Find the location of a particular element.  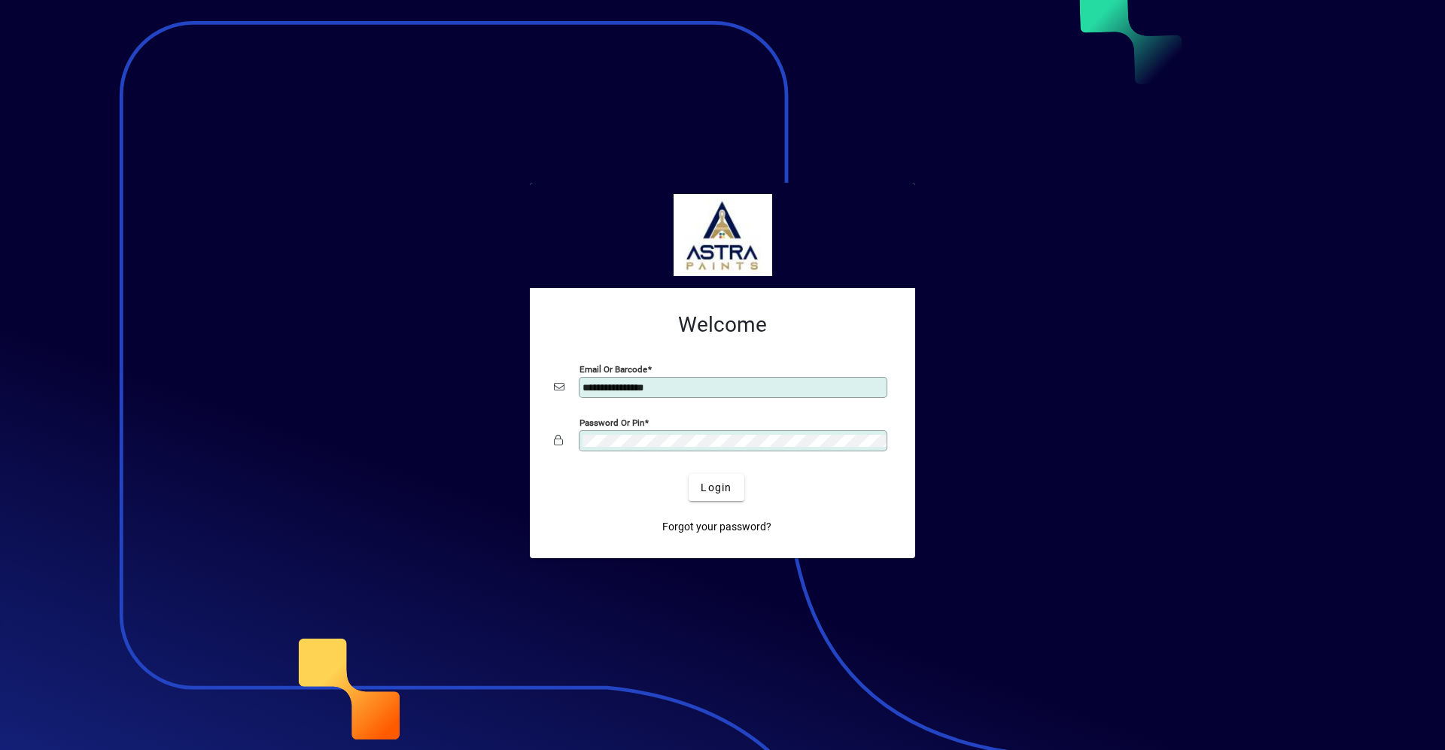

span: Login is located at coordinates (716, 488).